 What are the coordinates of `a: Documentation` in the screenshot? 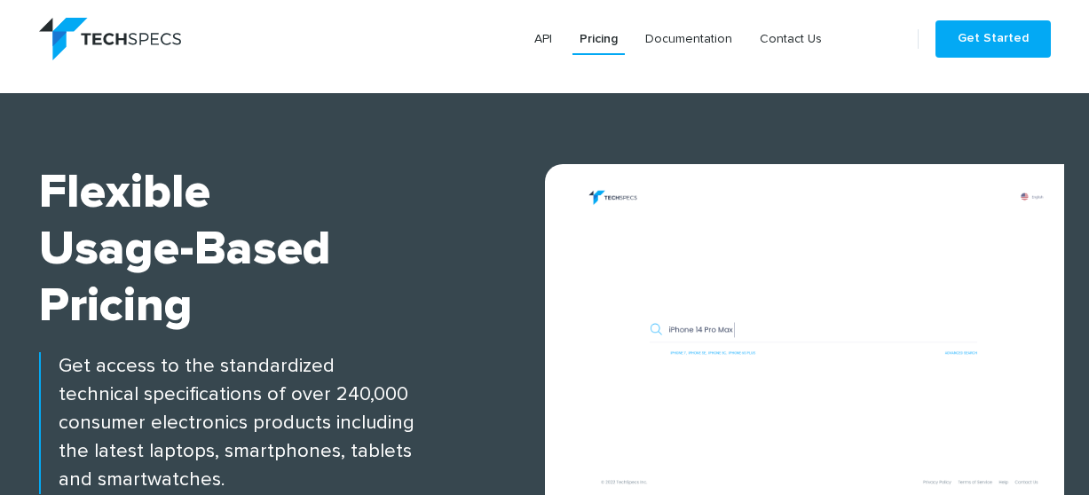 It's located at (689, 39).